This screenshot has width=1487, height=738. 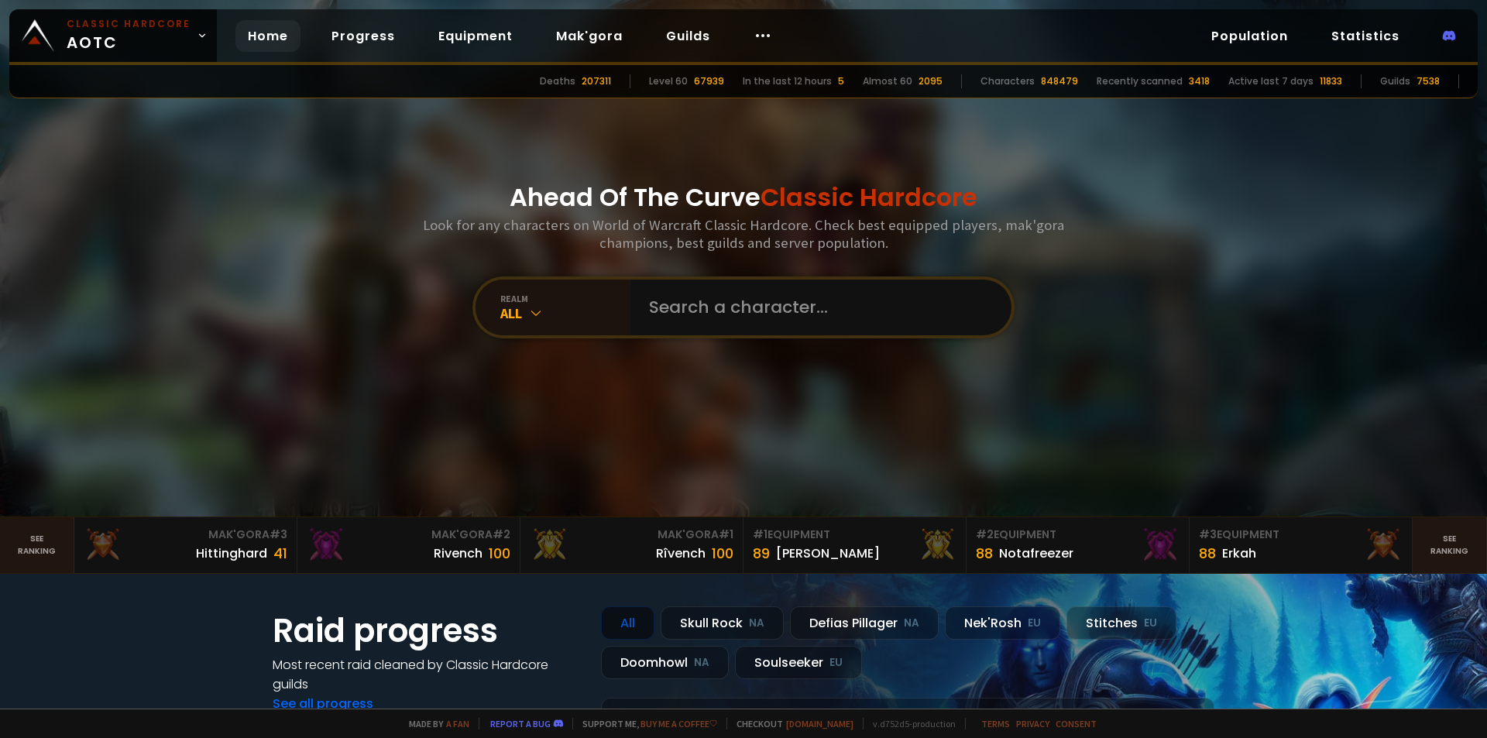 What do you see at coordinates (632, 545) in the screenshot?
I see `a: Mak'Gora#1Rîvench100` at bounding box center [632, 545].